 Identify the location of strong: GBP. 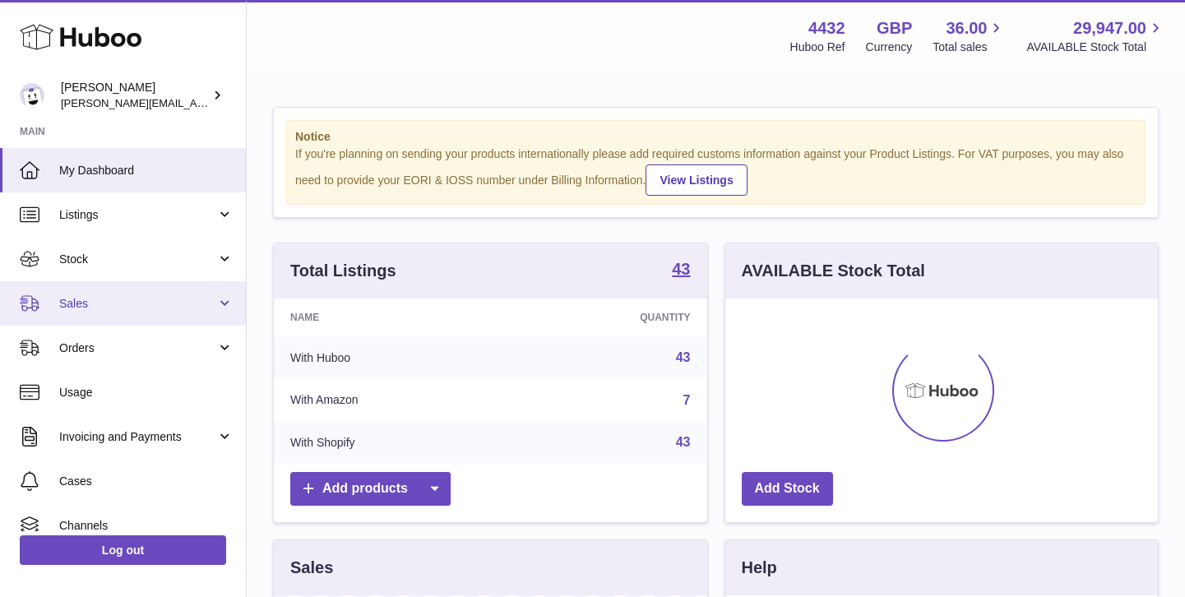
(894, 28).